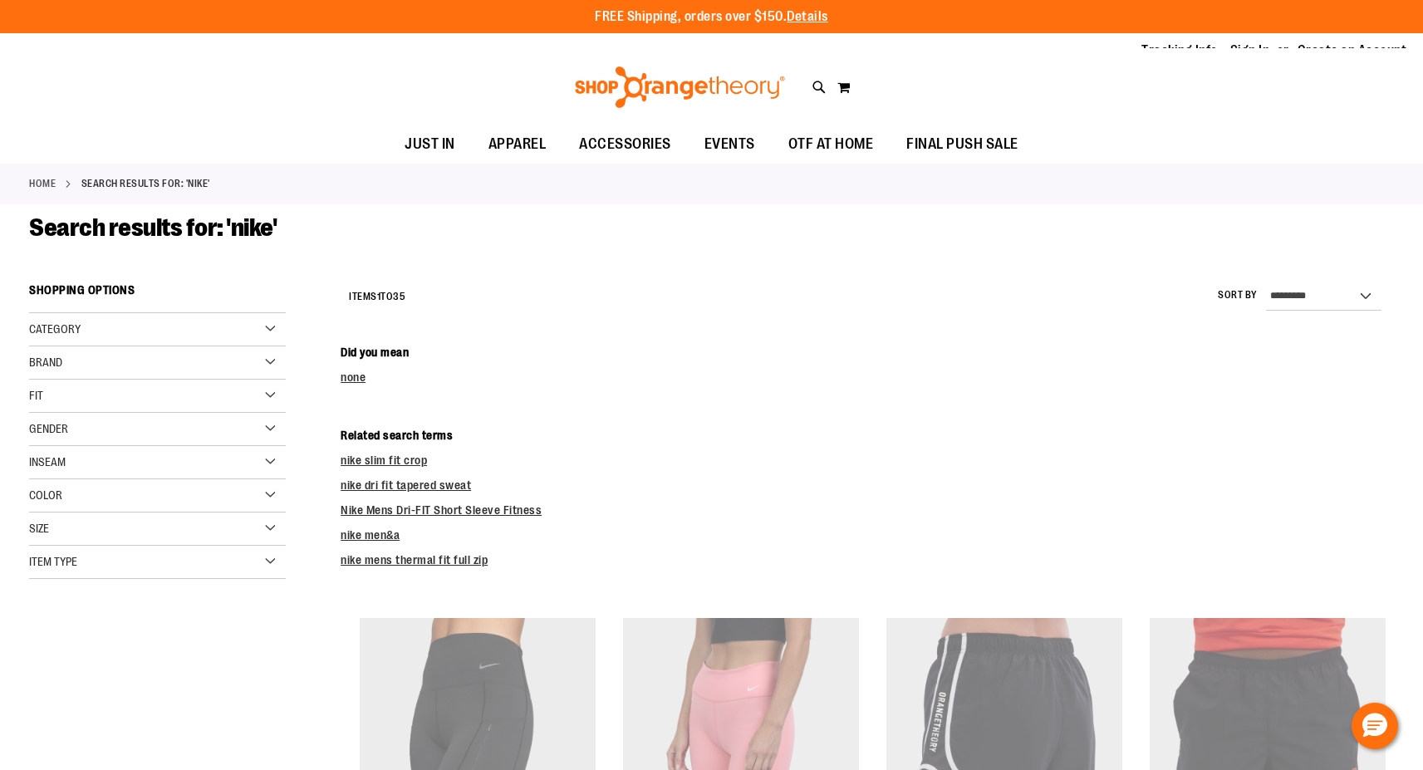 This screenshot has width=1423, height=770. What do you see at coordinates (711, 17) in the screenshot?
I see `p: FREE Shipping, orders over $150.` at bounding box center [711, 17].